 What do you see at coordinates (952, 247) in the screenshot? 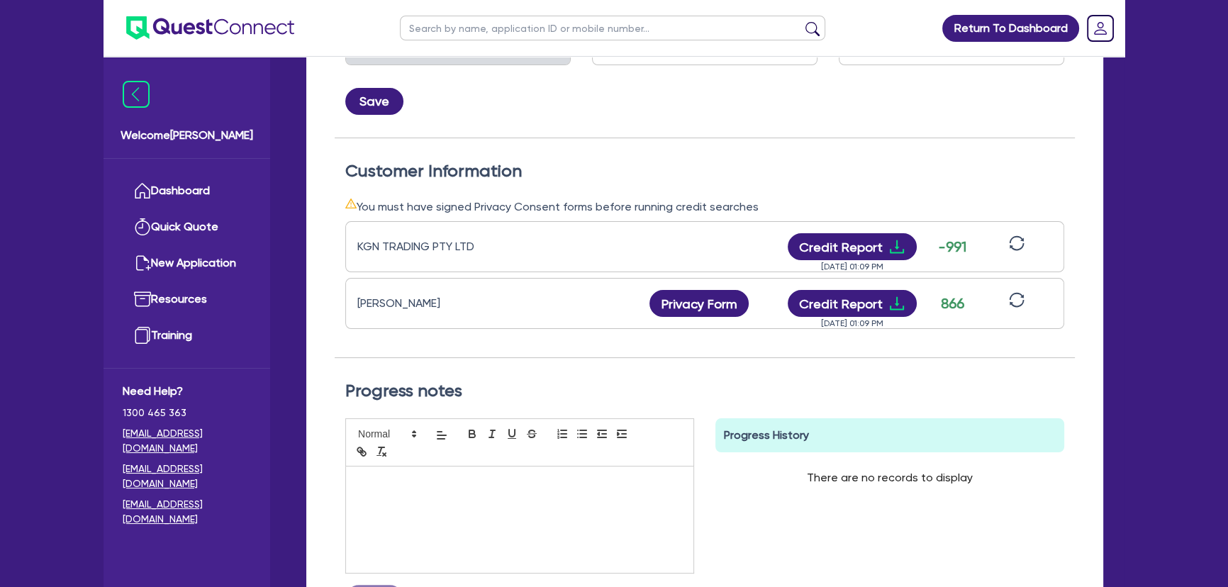
I see `div: -991` at bounding box center [952, 247].